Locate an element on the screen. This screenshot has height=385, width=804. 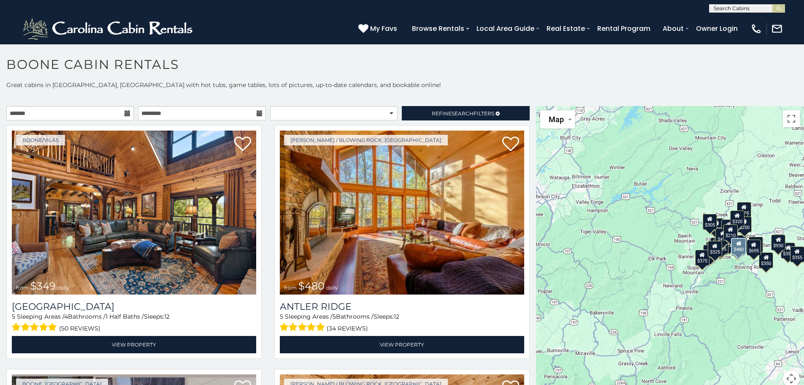
div: $315 is located at coordinates (739, 247).